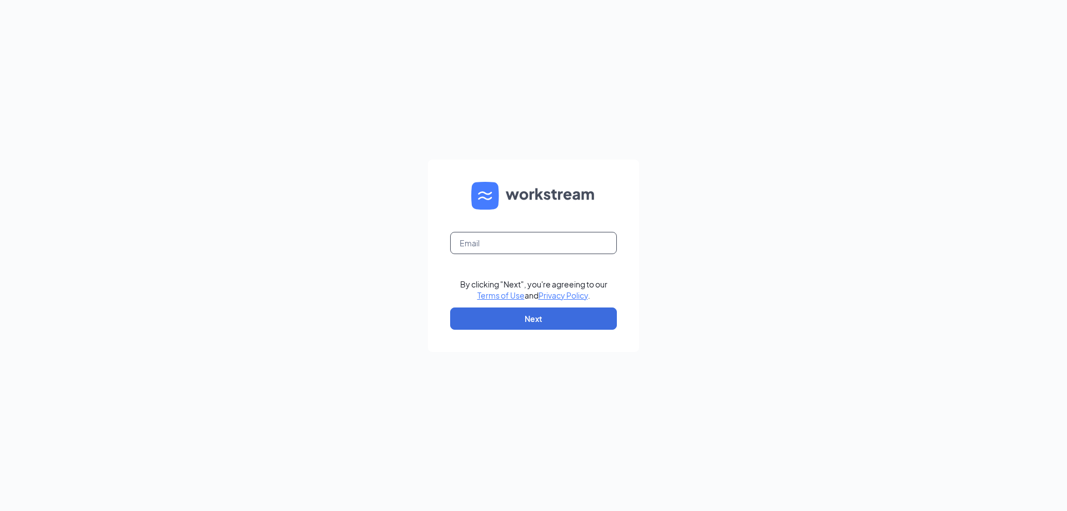 Image resolution: width=1067 pixels, height=511 pixels. I want to click on img: WS logo and Workstream text, so click(533, 196).